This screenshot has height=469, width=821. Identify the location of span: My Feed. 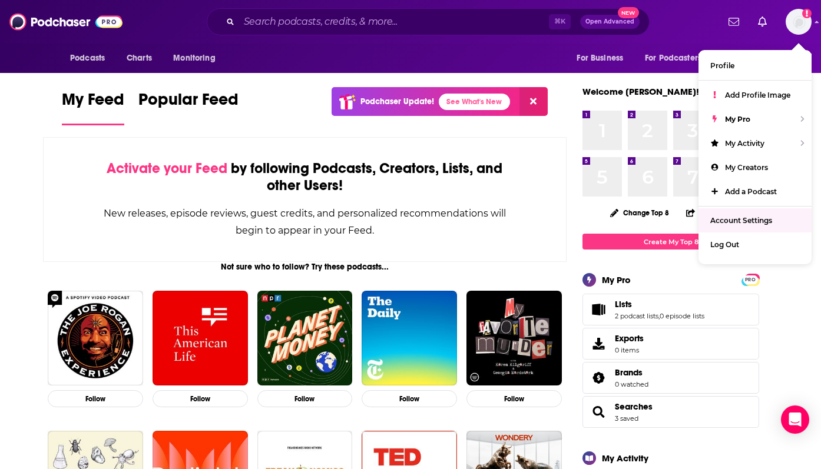
(93, 103).